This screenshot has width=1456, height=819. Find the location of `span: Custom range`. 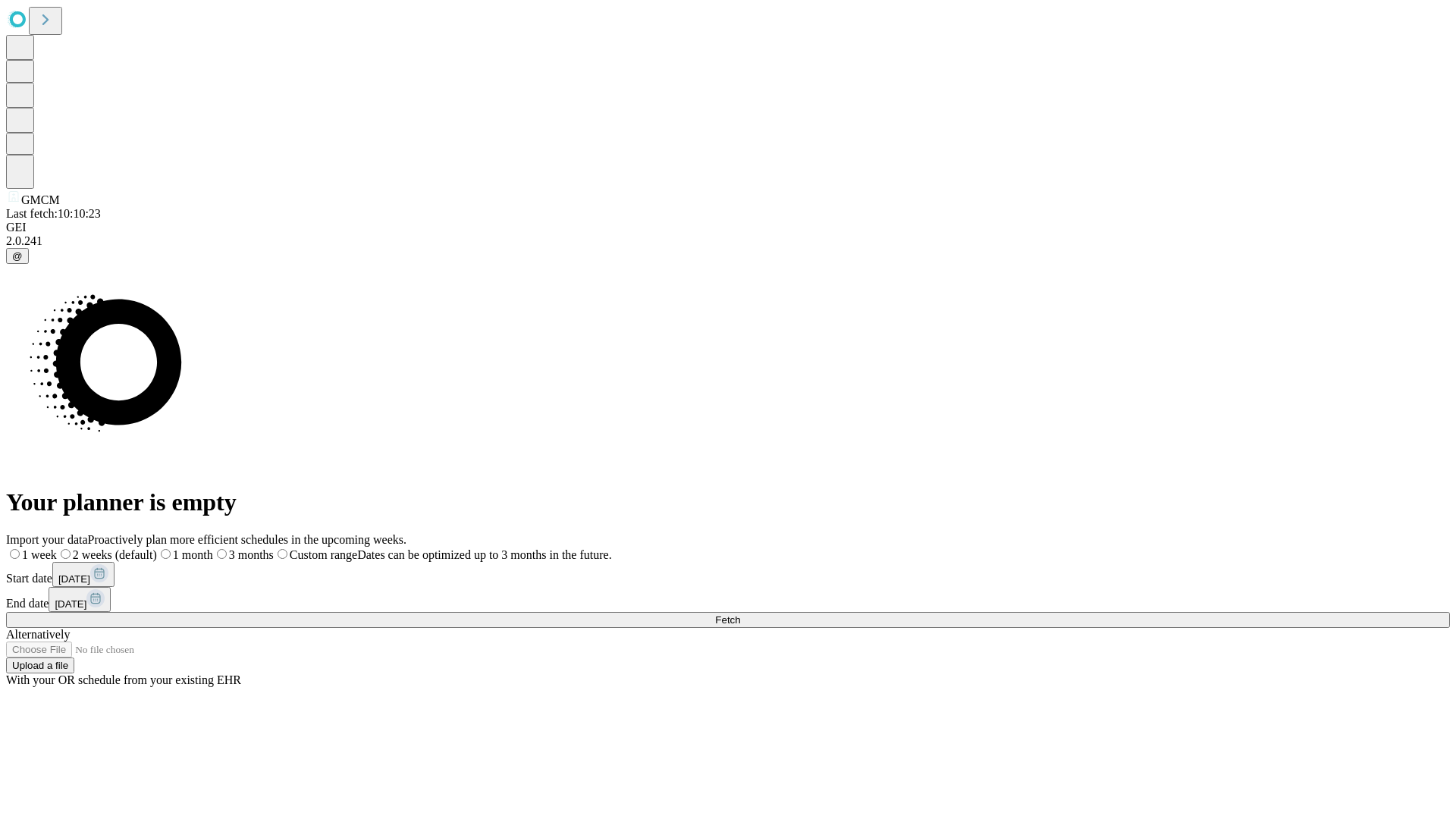

span: Custom range is located at coordinates (323, 554).